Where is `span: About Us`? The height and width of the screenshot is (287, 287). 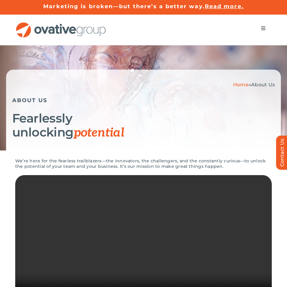
span: About Us is located at coordinates (263, 85).